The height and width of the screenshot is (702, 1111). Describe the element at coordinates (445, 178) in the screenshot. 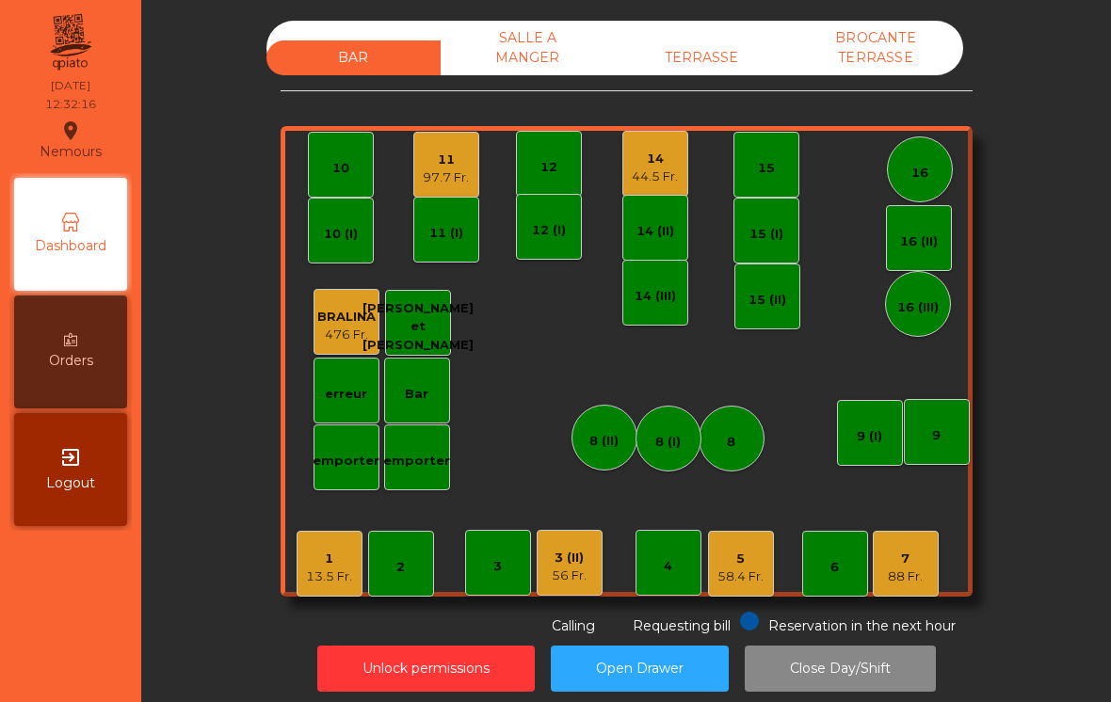

I see `div: 97.7 Fr.` at that location.